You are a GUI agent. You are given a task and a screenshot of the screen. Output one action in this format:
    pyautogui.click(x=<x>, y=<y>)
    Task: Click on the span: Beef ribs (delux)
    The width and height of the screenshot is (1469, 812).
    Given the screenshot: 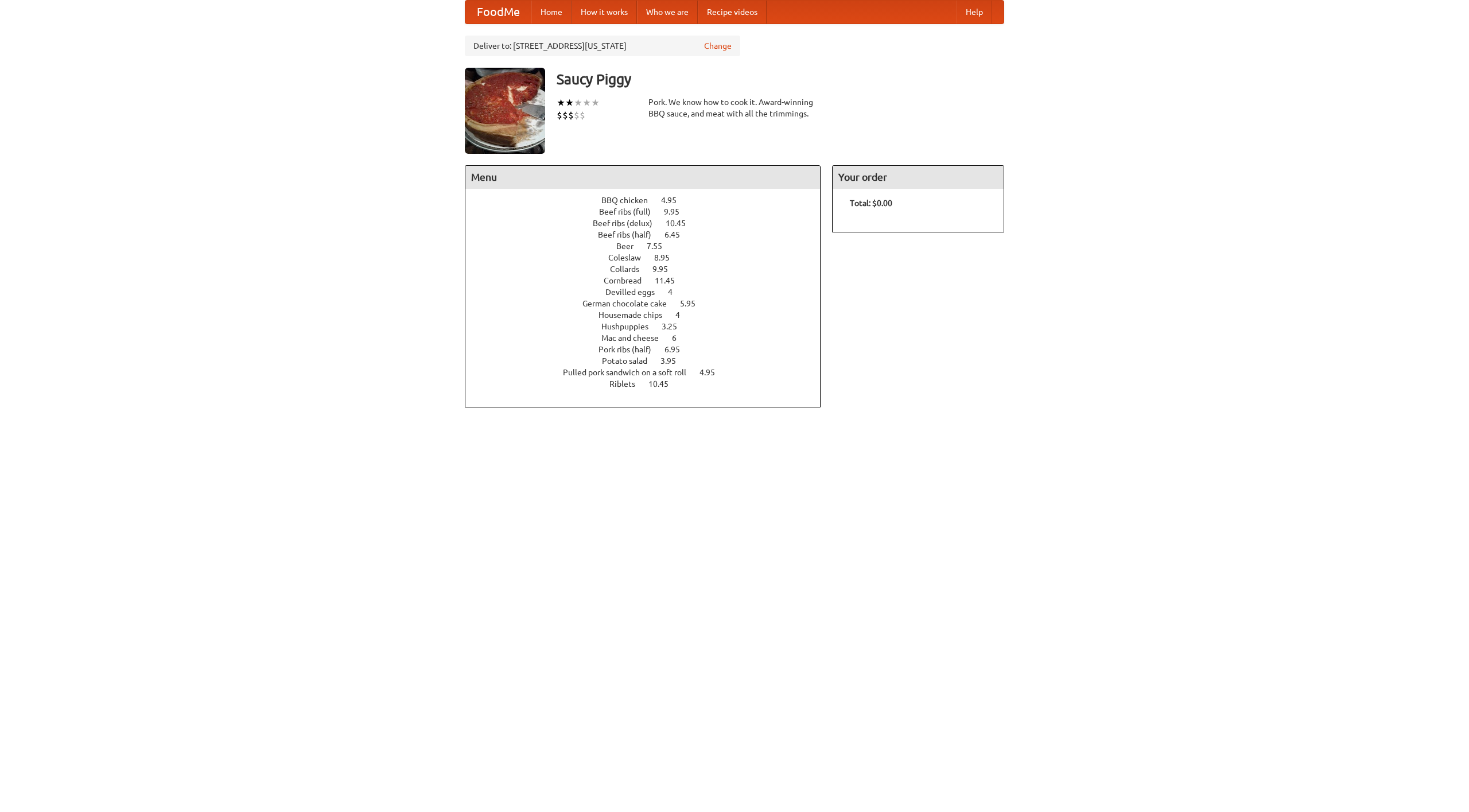 What is the action you would take?
    pyautogui.click(x=629, y=223)
    